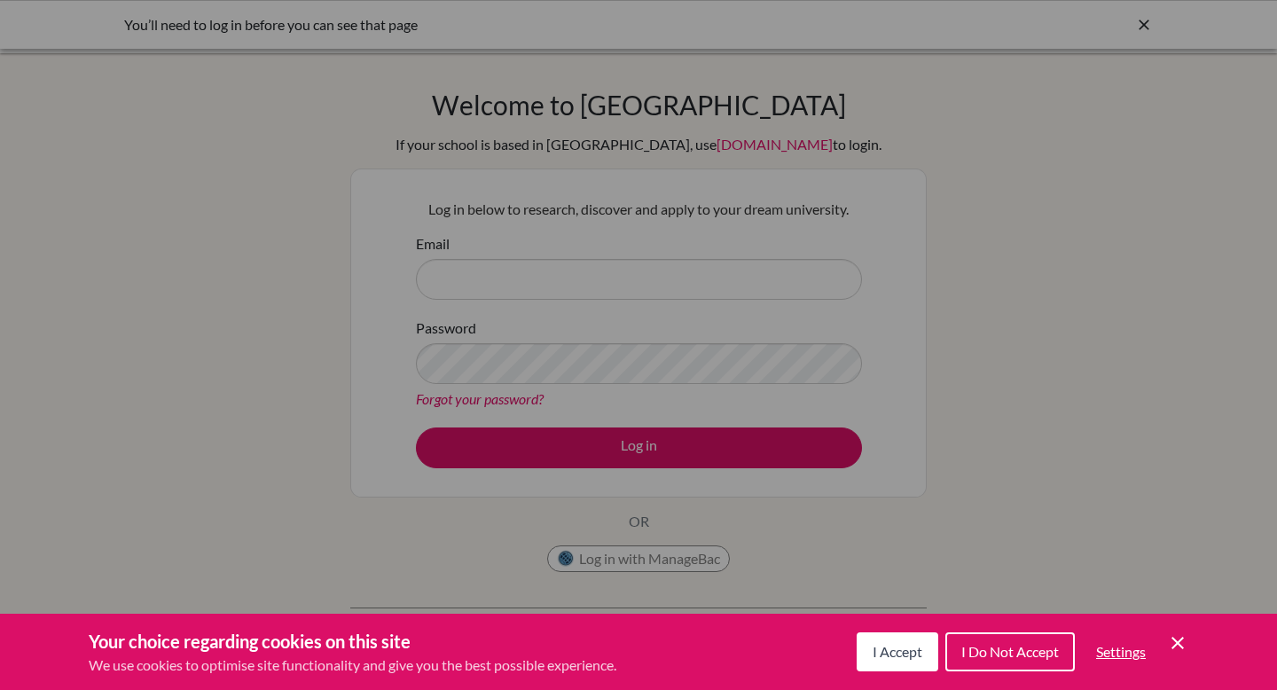 The image size is (1277, 690). I want to click on button: I Accept, so click(897, 652).